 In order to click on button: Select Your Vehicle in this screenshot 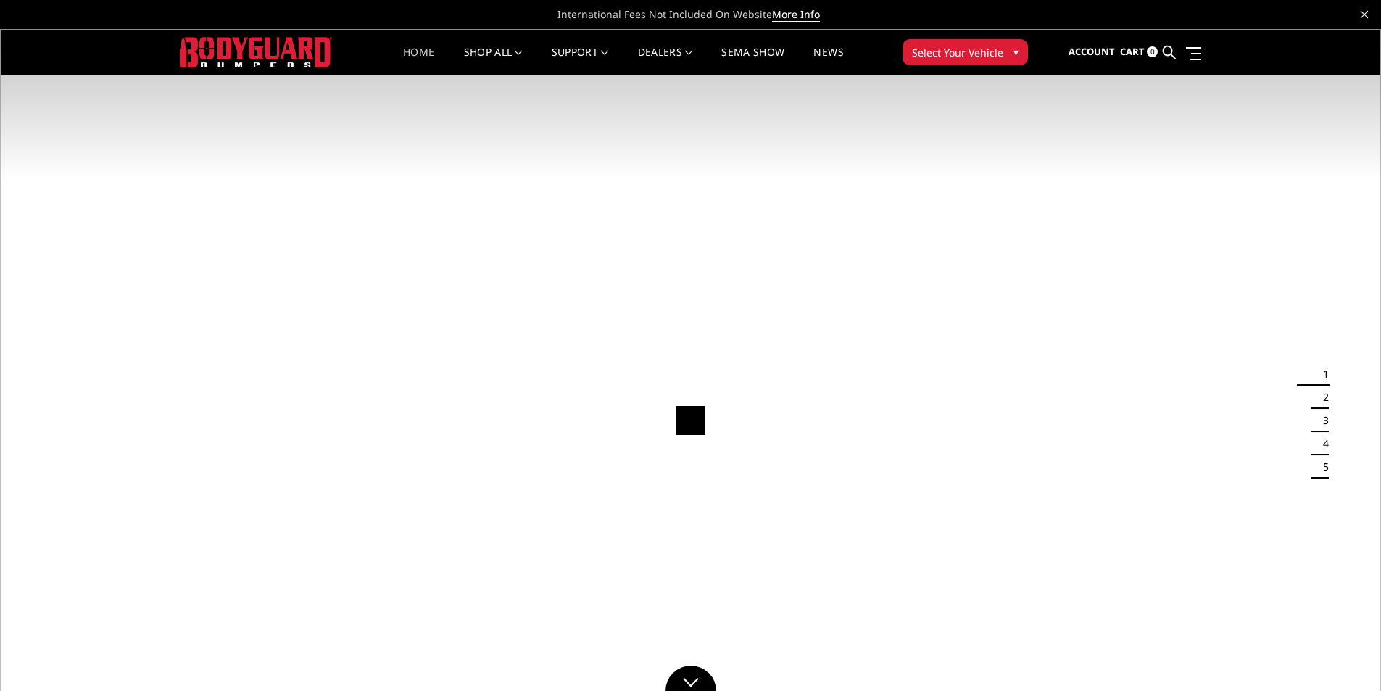, I will do `click(965, 52)`.